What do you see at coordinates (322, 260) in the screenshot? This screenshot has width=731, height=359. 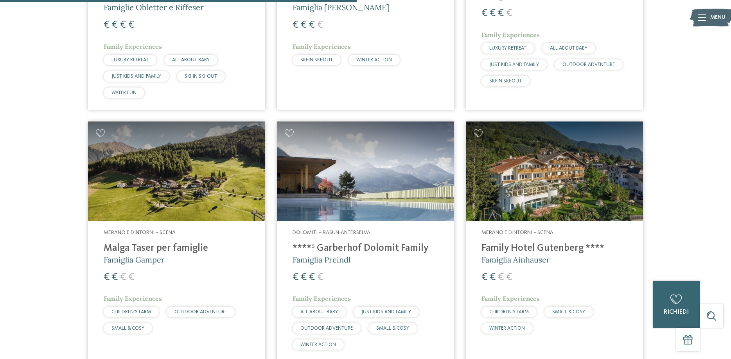 I see `span: Famiglia Preindl` at bounding box center [322, 260].